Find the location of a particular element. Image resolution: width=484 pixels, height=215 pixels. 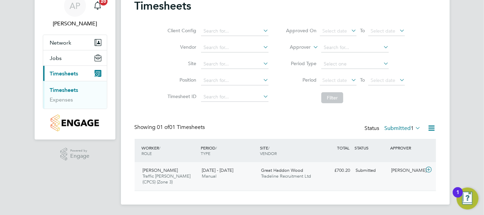

span: AP is located at coordinates (75, 6).